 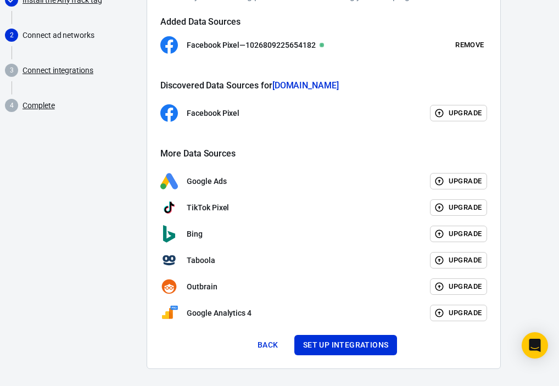 What do you see at coordinates (213, 113) in the screenshot?
I see `p: Facebook Pixel` at bounding box center [213, 113].